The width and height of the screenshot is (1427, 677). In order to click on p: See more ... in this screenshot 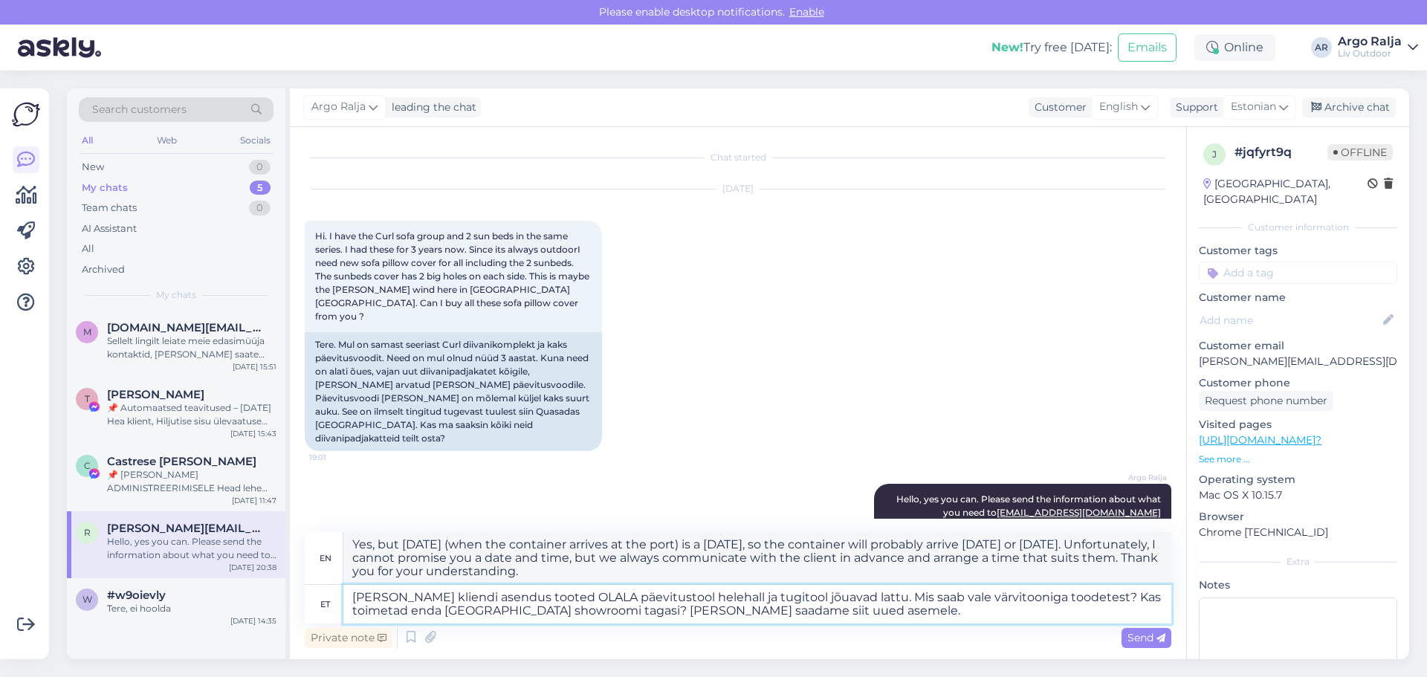, I will do `click(1298, 459)`.